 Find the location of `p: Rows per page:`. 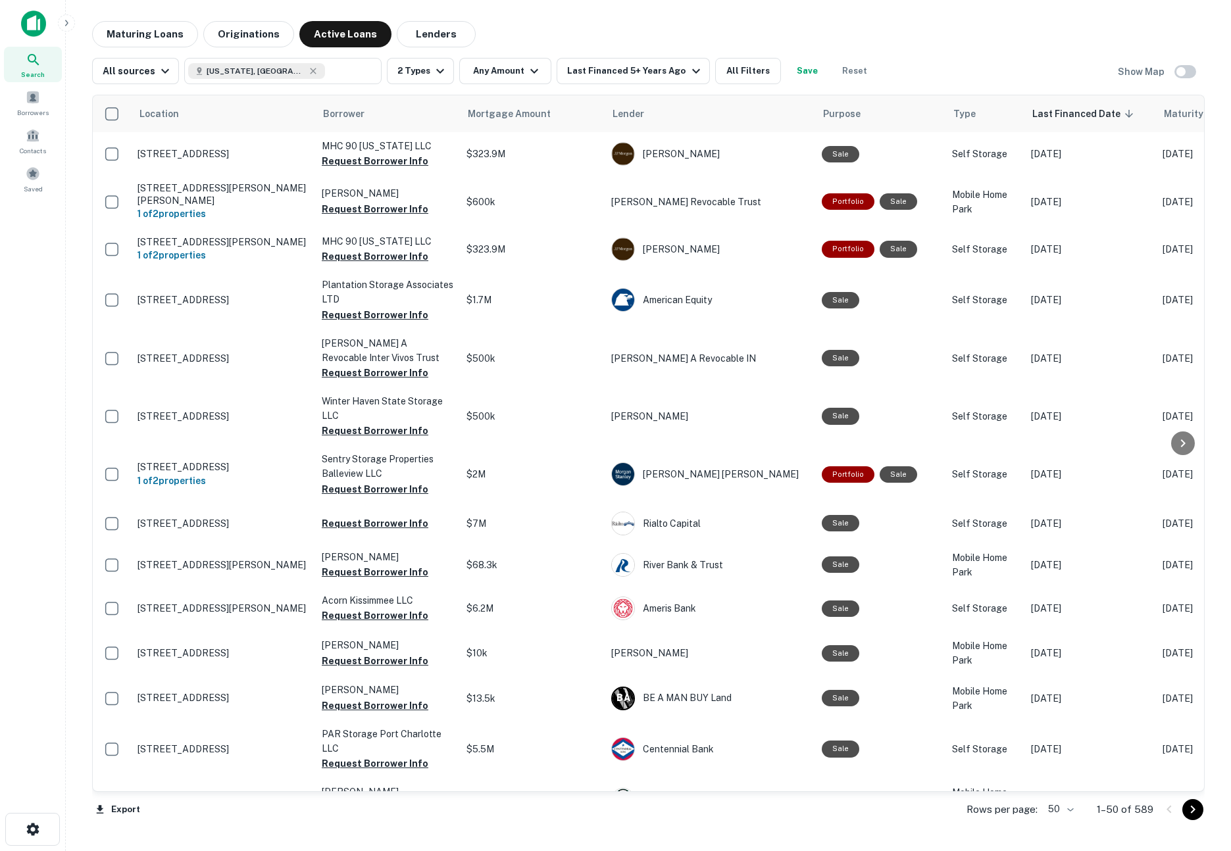

p: Rows per page: is located at coordinates (1002, 810).